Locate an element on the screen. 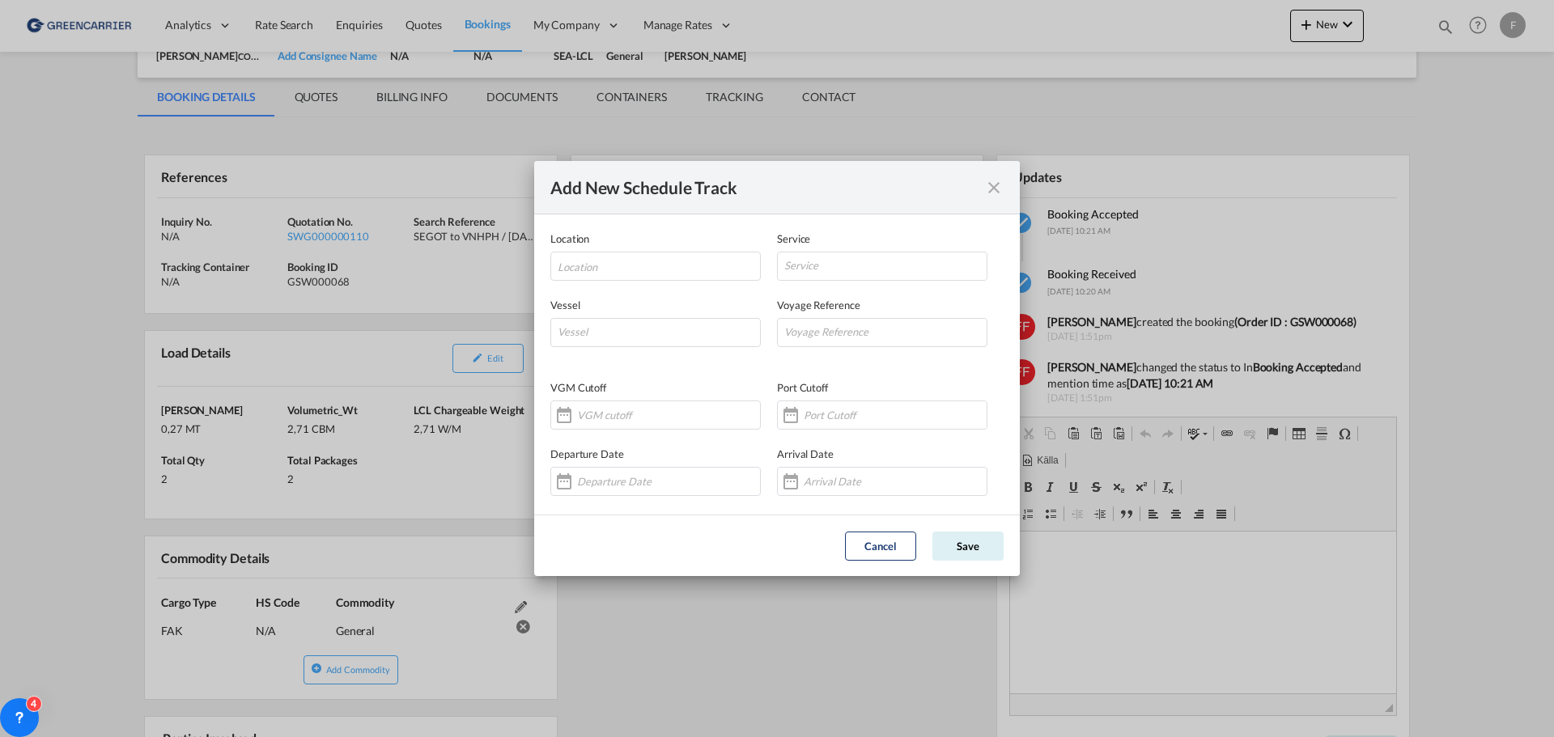 This screenshot has height=737, width=1554. input: Vessel is located at coordinates (656, 333).